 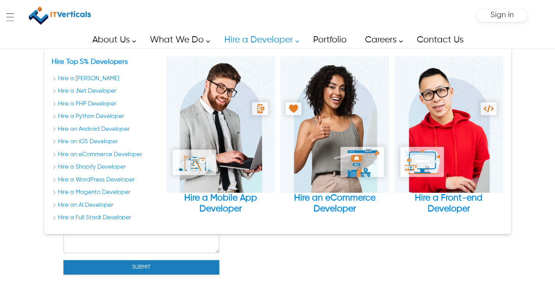 What do you see at coordinates (502, 16) in the screenshot?
I see `a: Sign in` at bounding box center [502, 16].